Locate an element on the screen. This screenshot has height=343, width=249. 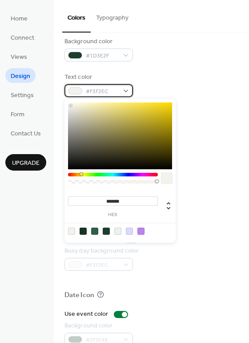
span: Contact Us is located at coordinates (26, 134).